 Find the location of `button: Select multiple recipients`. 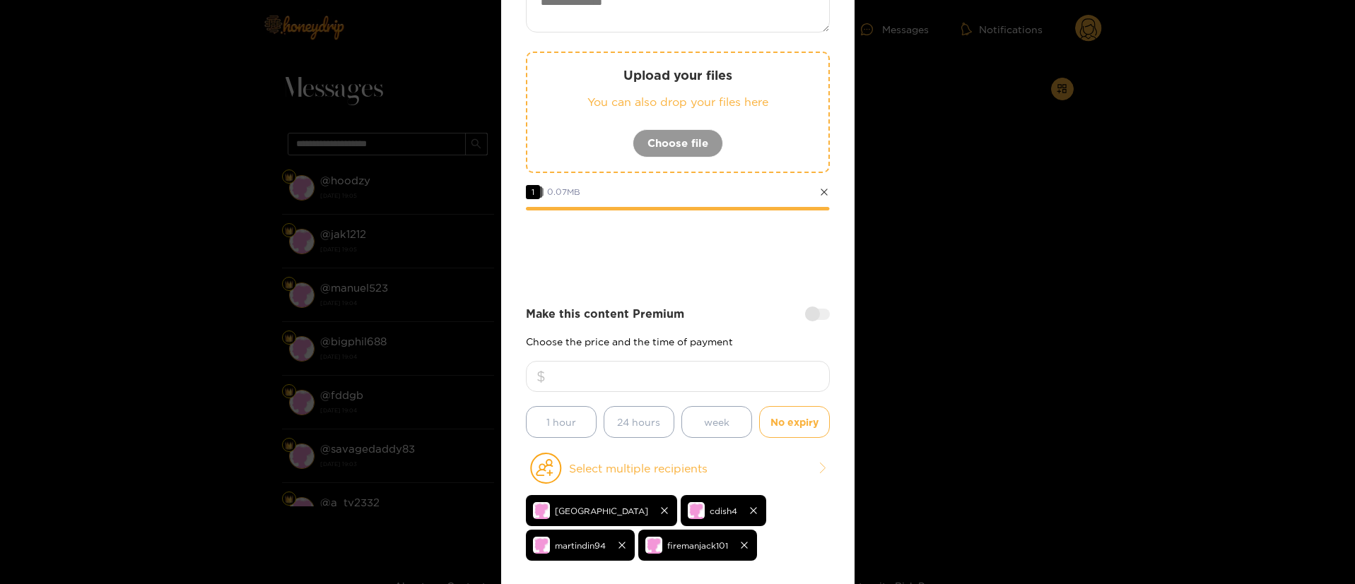

button: Select multiple recipients is located at coordinates (678, 469).